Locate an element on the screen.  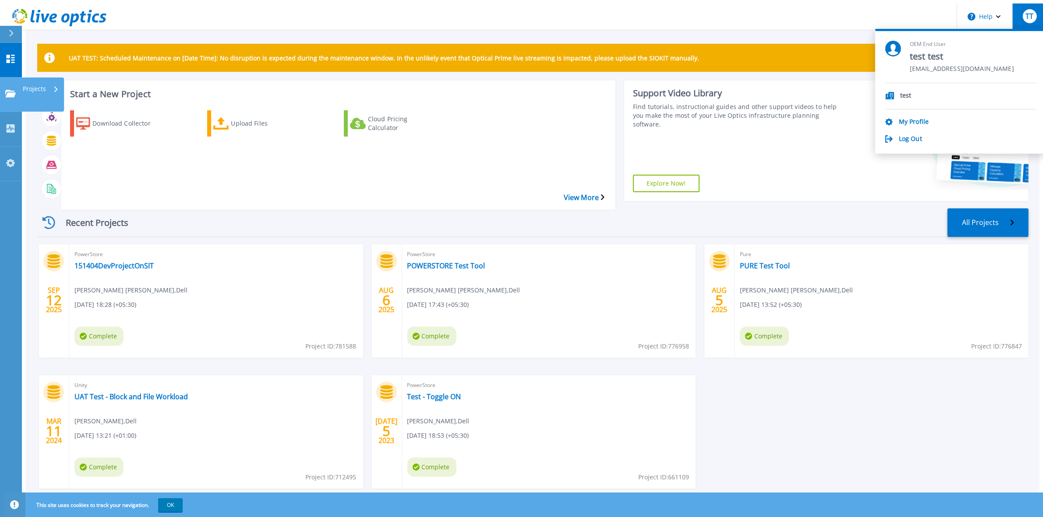
a: My Profile is located at coordinates (913, 122).